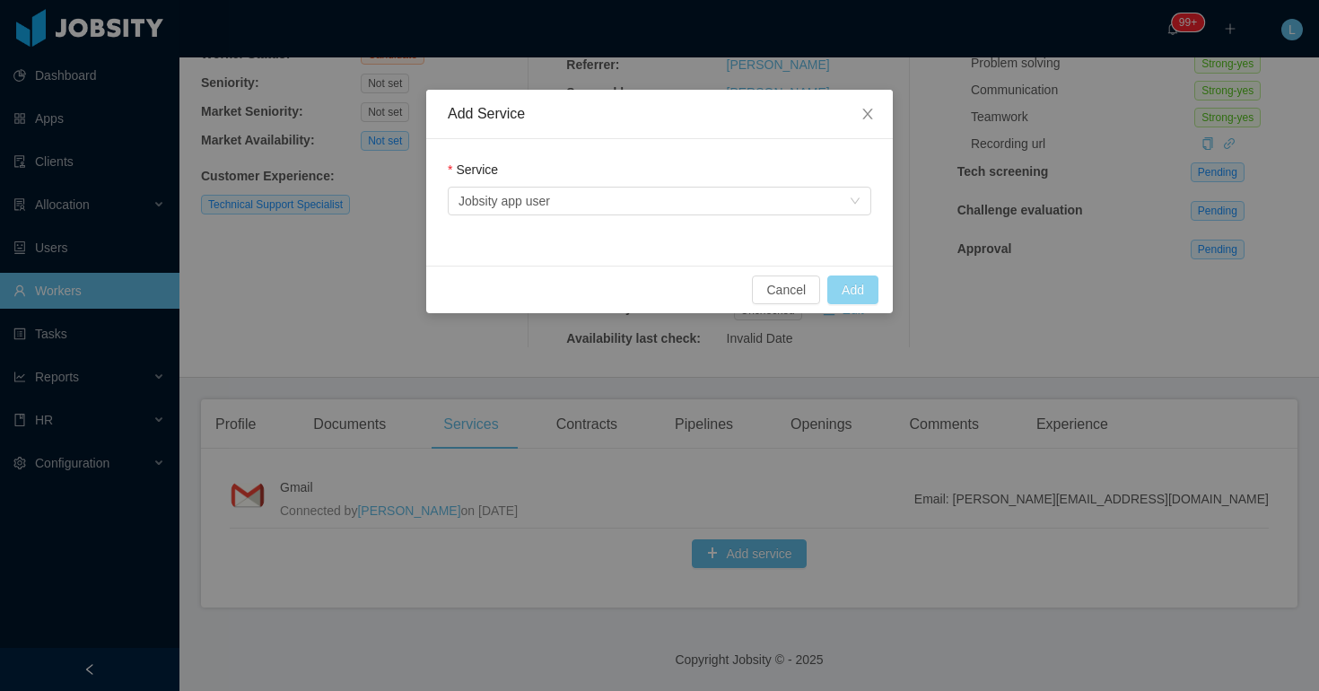 The width and height of the screenshot is (1319, 691). What do you see at coordinates (868, 115) in the screenshot?
I see `button: Close` at bounding box center [868, 115].